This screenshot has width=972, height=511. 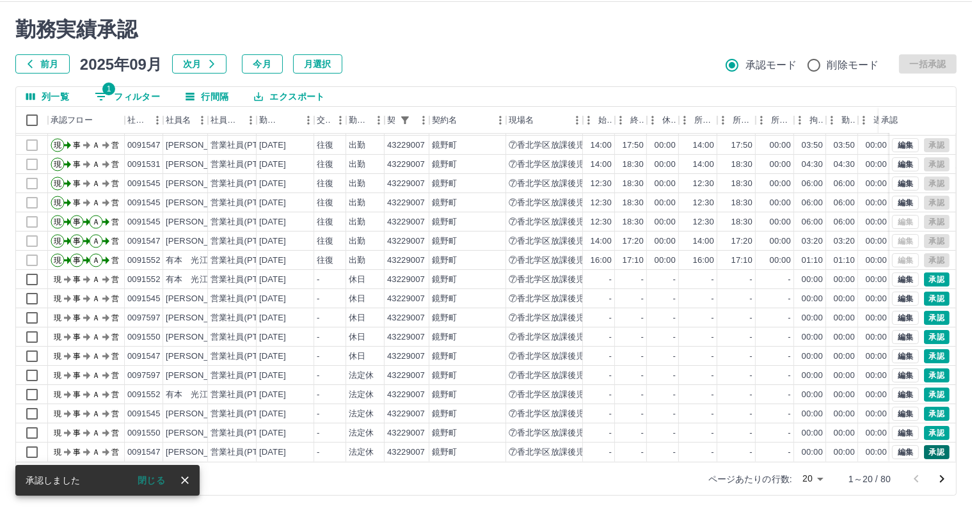 I want to click on div: 04:30, so click(x=812, y=164).